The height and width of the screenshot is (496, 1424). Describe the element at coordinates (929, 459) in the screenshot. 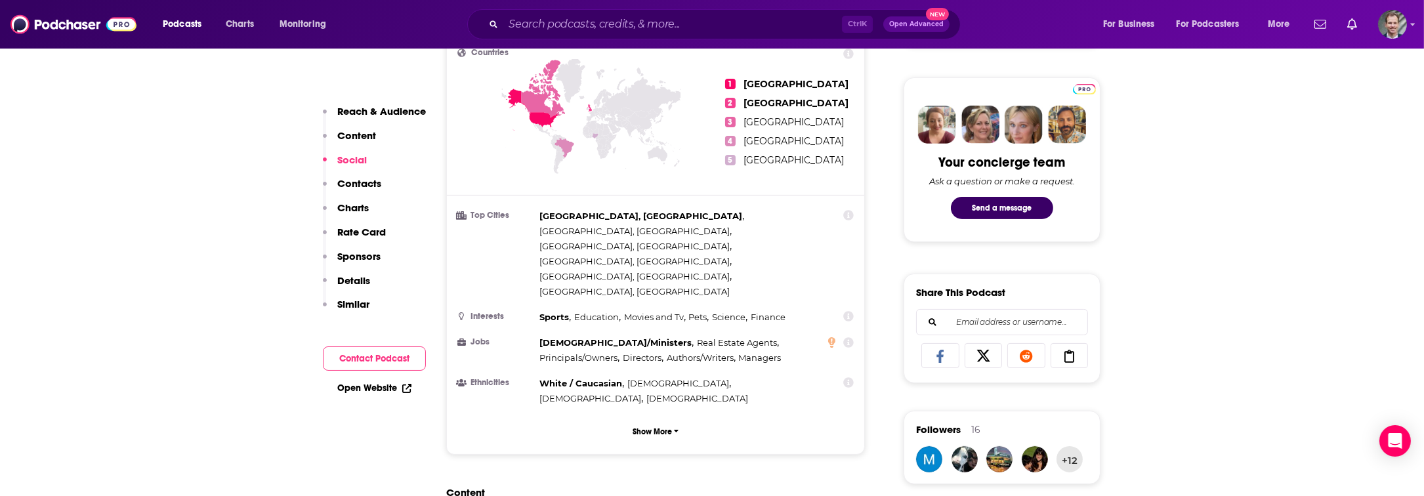

I see `a: matthewclarkg` at that location.